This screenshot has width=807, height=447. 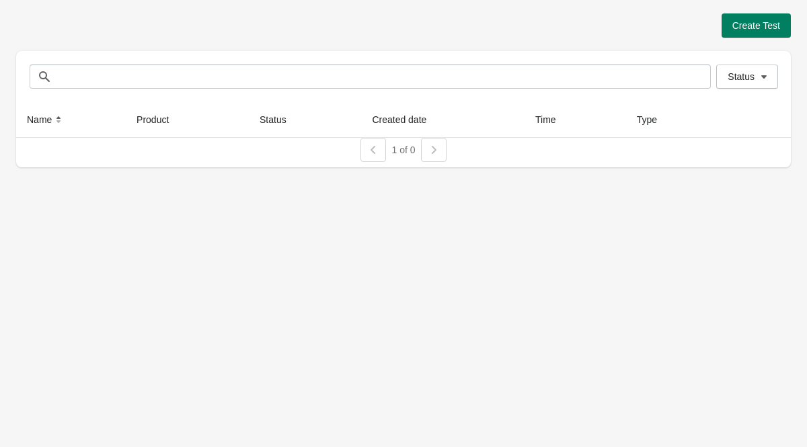 What do you see at coordinates (46, 120) in the screenshot?
I see `button: Name` at bounding box center [46, 120].